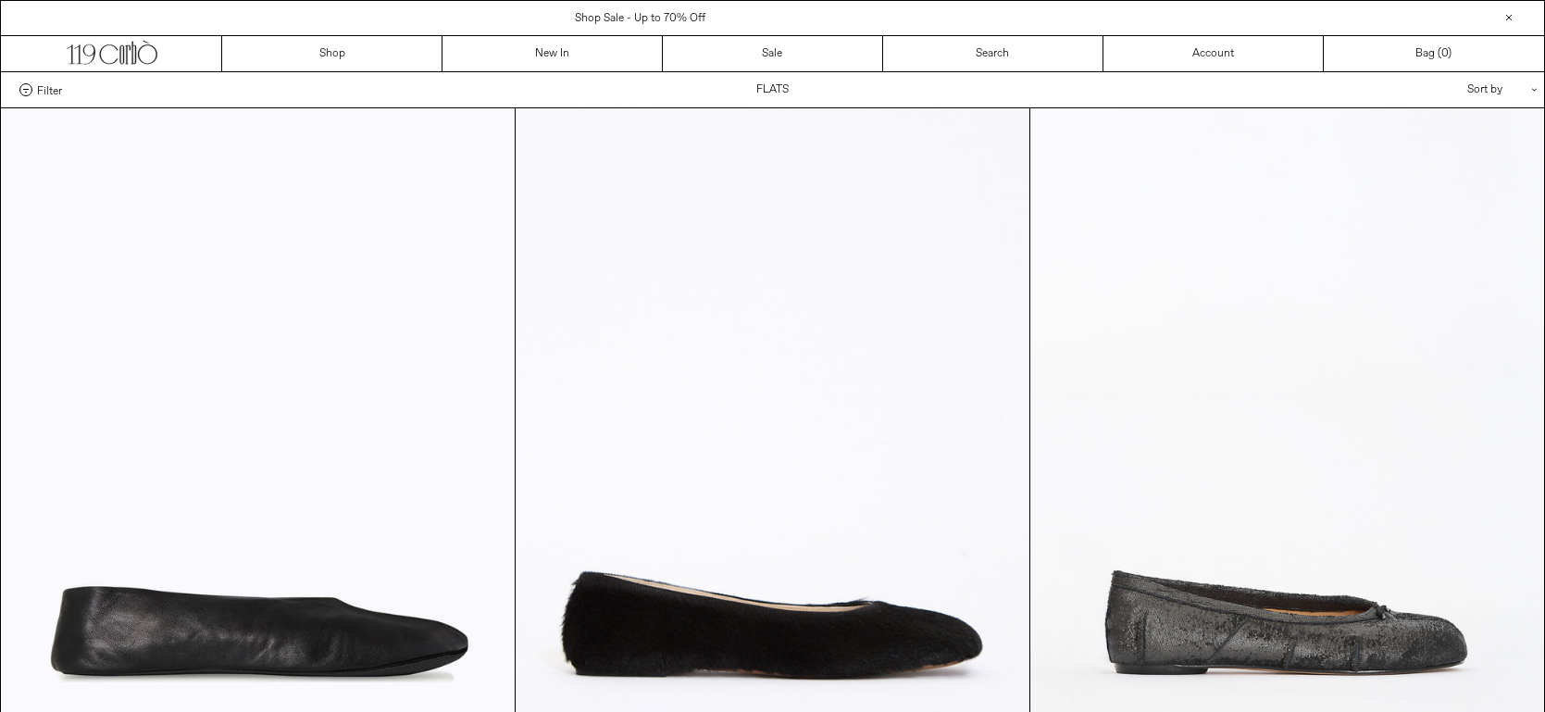 This screenshot has height=712, width=1545. What do you see at coordinates (1213, 54) in the screenshot?
I see `a: Account` at bounding box center [1213, 54].